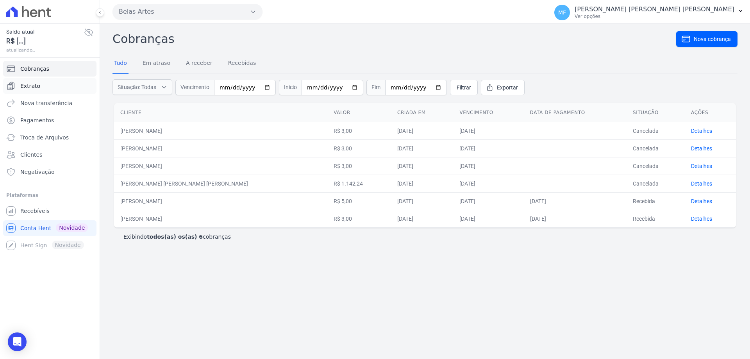 Image resolution: width=750 pixels, height=359 pixels. I want to click on span: atualizando..., so click(45, 50).